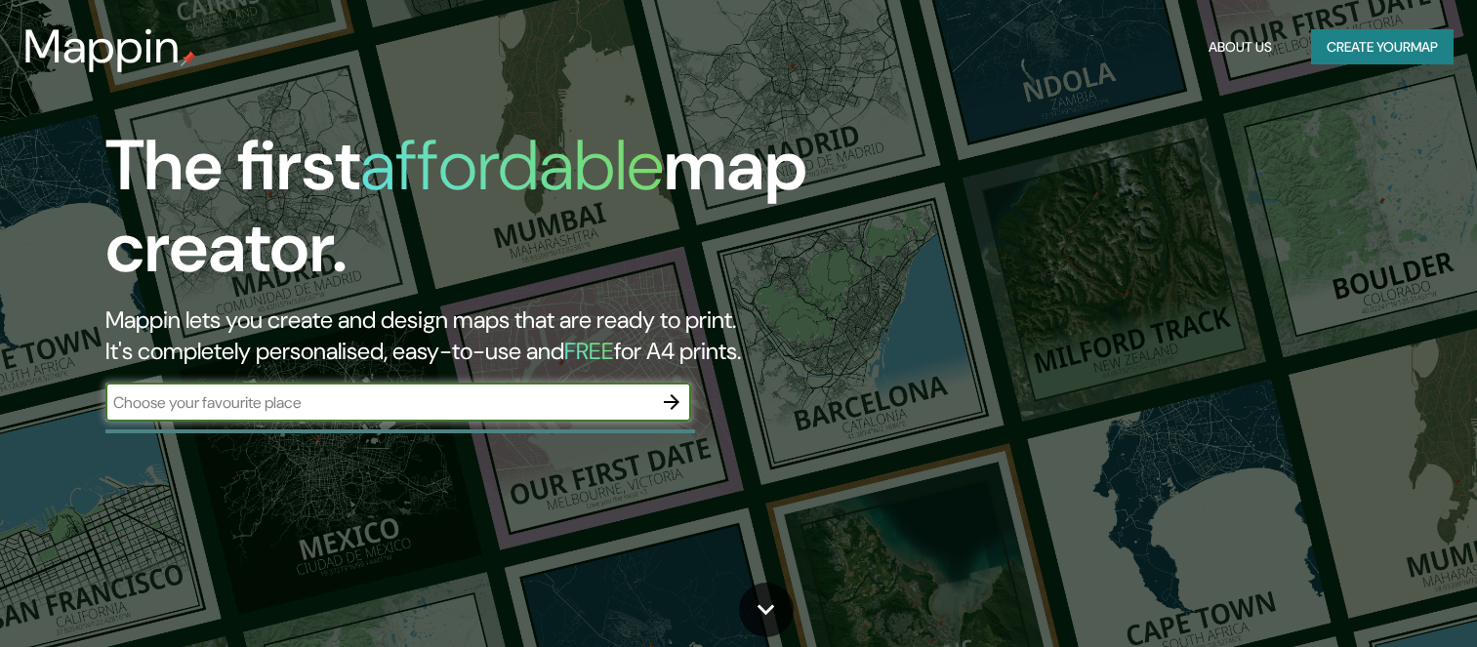 The height and width of the screenshot is (647, 1477). What do you see at coordinates (474, 215) in the screenshot?
I see `h1: The first map creator.` at bounding box center [474, 215].